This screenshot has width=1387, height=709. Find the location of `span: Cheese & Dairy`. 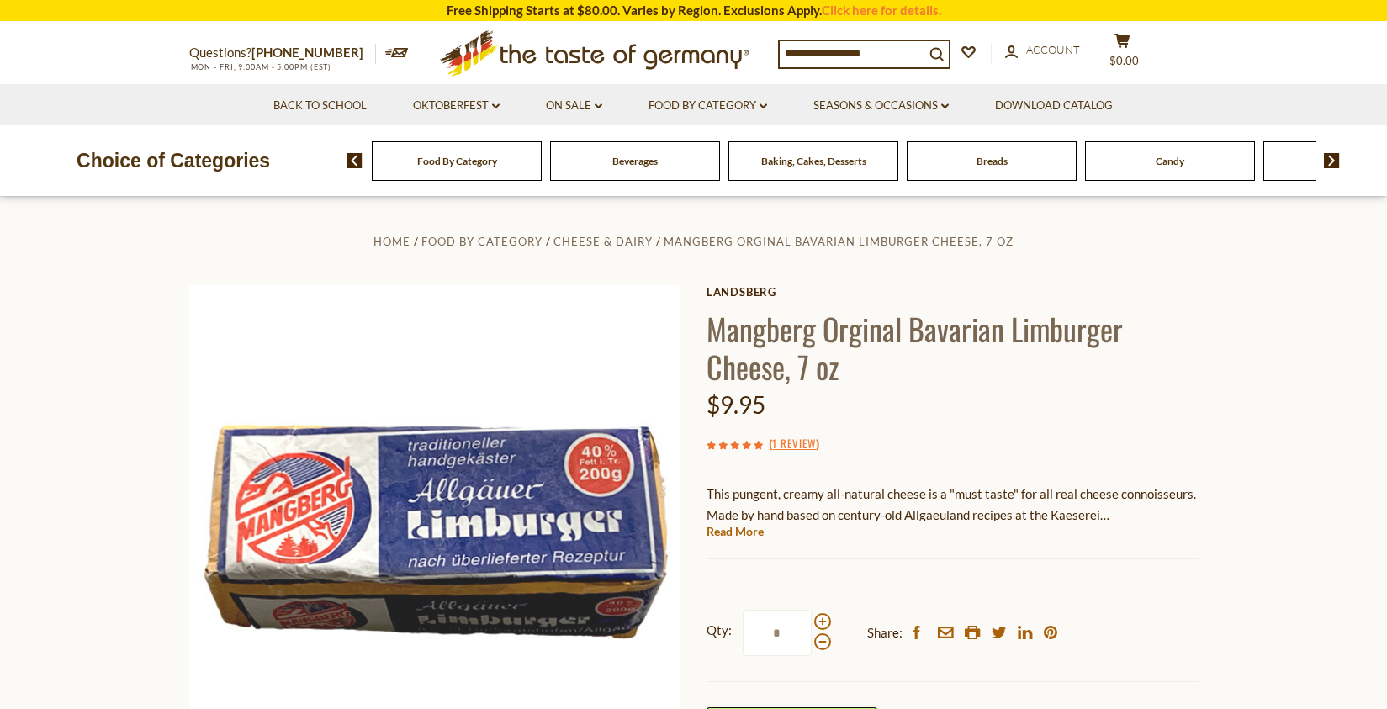

span: Cheese & Dairy is located at coordinates (603, 241).